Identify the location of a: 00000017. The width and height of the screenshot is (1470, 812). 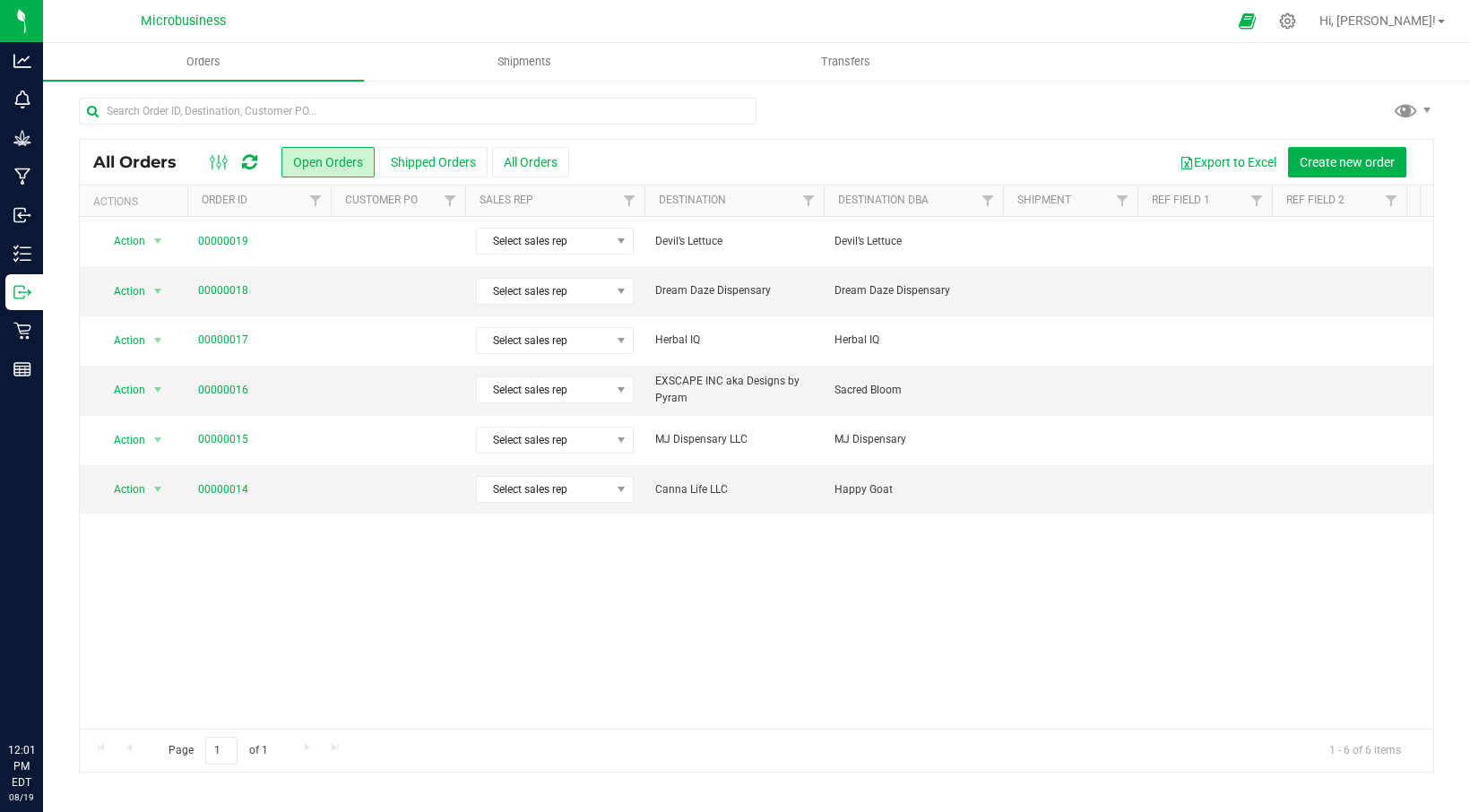
(223, 339).